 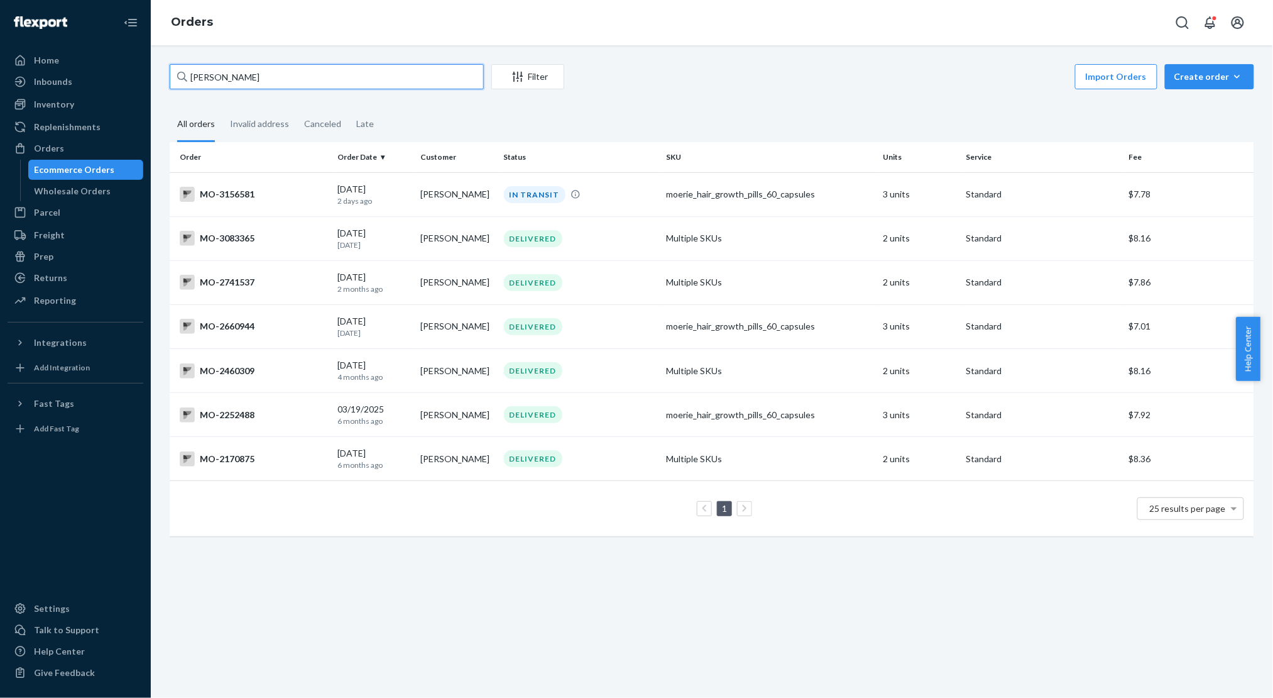 What do you see at coordinates (322, 124) in the screenshot?
I see `div: Canceled` at bounding box center [322, 124].